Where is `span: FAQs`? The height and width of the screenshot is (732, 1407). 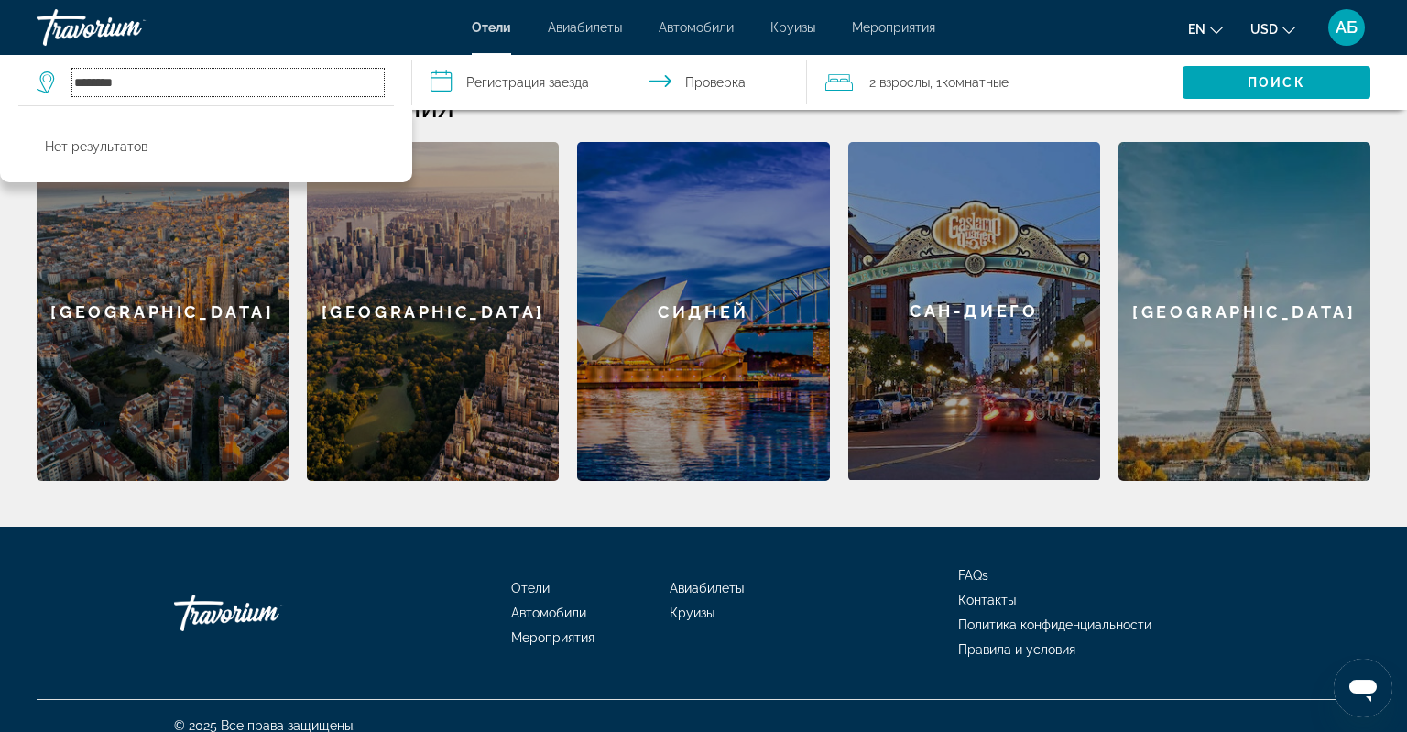
span: FAQs is located at coordinates (973, 575).